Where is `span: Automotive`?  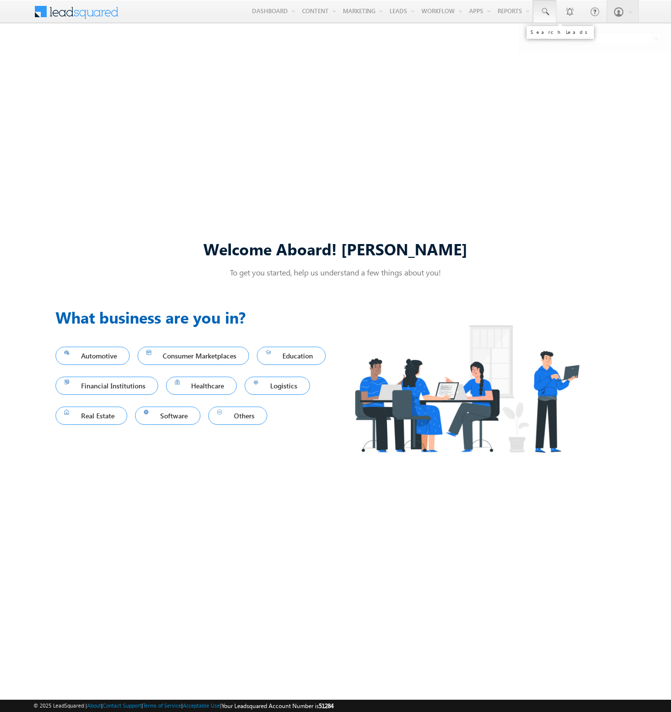
span: Automotive is located at coordinates (92, 356).